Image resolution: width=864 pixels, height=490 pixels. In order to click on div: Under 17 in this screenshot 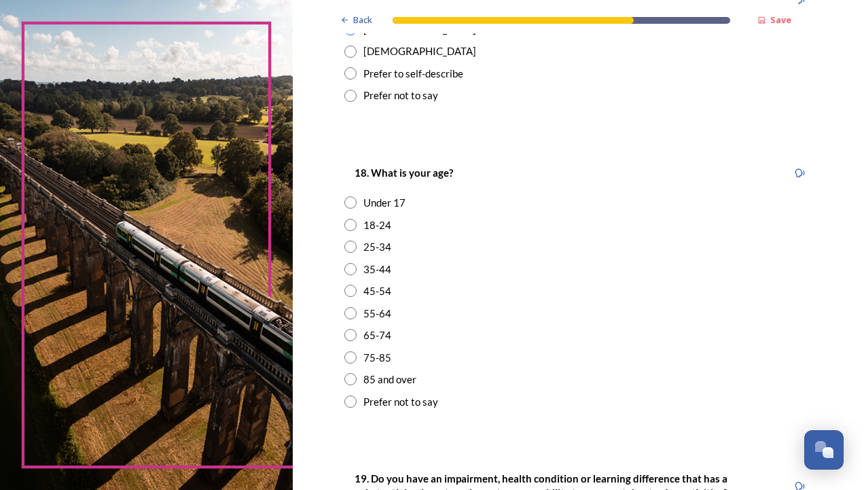, I will do `click(385, 202)`.